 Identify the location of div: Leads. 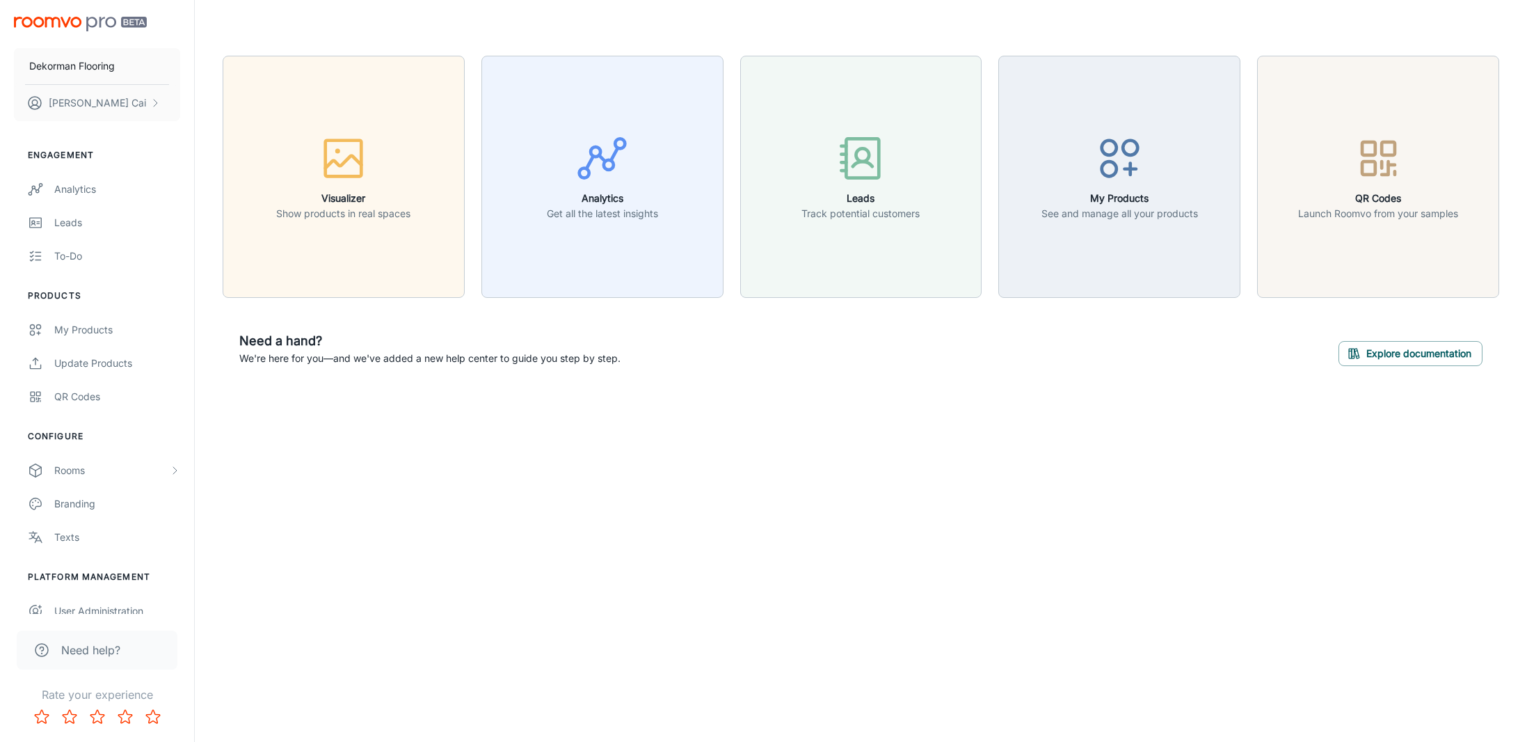
(117, 223).